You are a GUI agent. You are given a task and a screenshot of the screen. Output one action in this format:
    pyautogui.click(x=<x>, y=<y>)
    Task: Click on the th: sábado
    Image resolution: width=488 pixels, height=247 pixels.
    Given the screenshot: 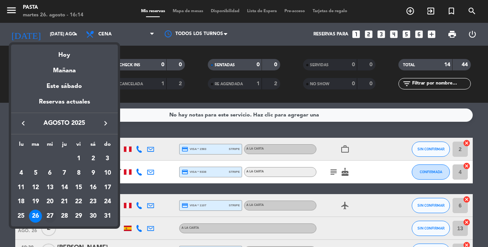 What is the action you would take?
    pyautogui.click(x=93, y=146)
    